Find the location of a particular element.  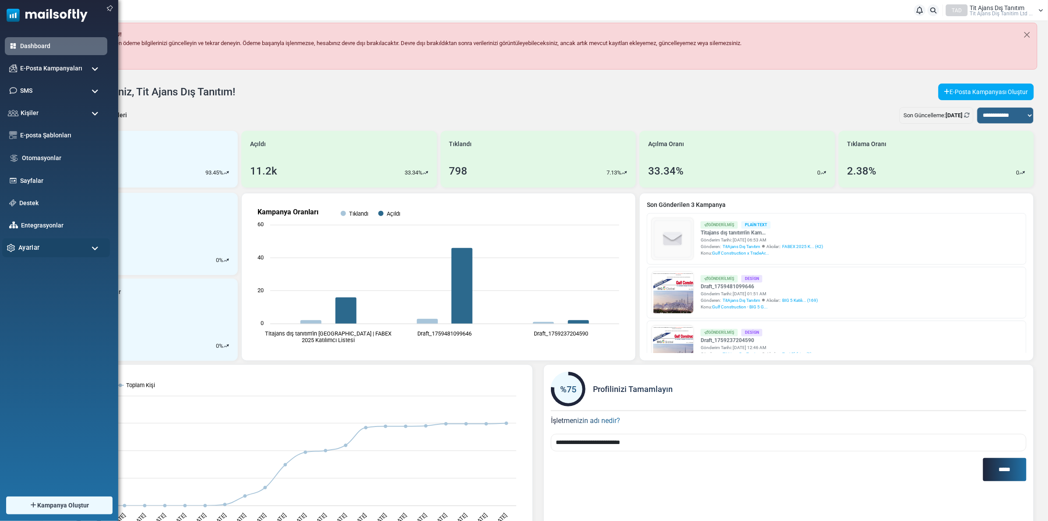

label: İşletmenizin adı nedir? is located at coordinates (585, 419).